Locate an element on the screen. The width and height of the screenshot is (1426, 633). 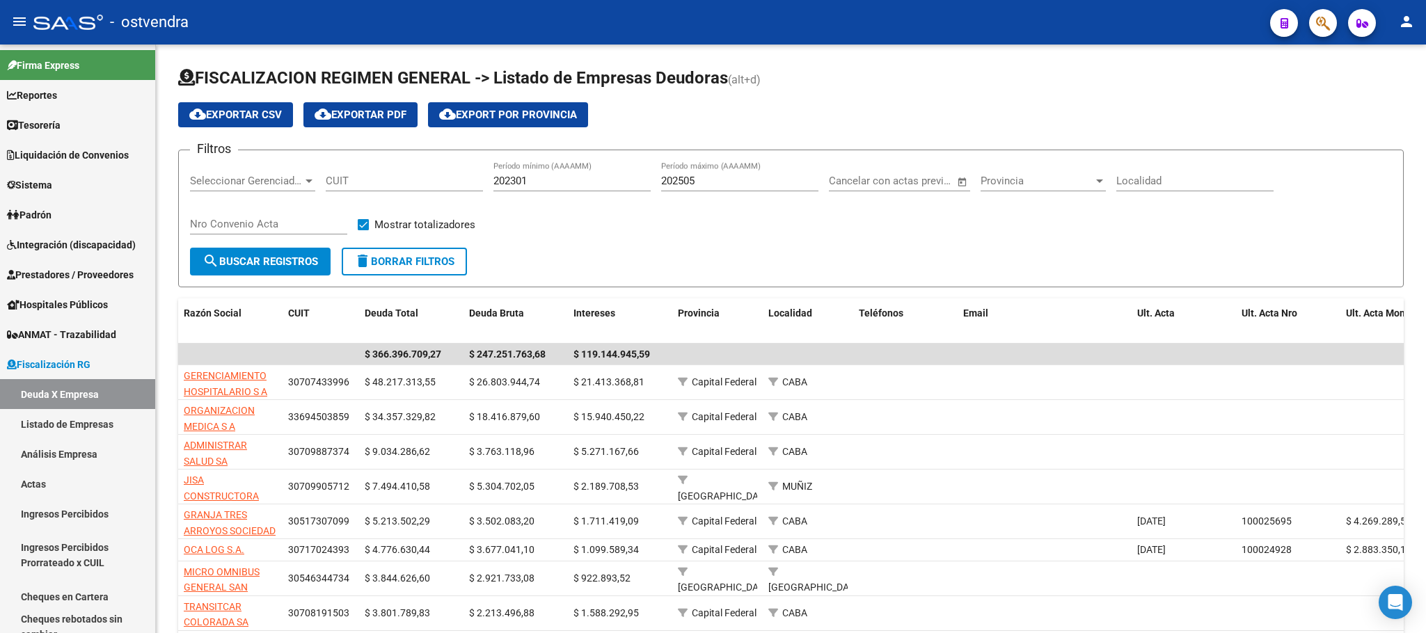
span: GRANJA TRES ARROYOS SOCIEDAD ANONIMA COMERCIAL AGROPECUARIA FIN E INDUSTRIAL is located at coordinates (230, 555).